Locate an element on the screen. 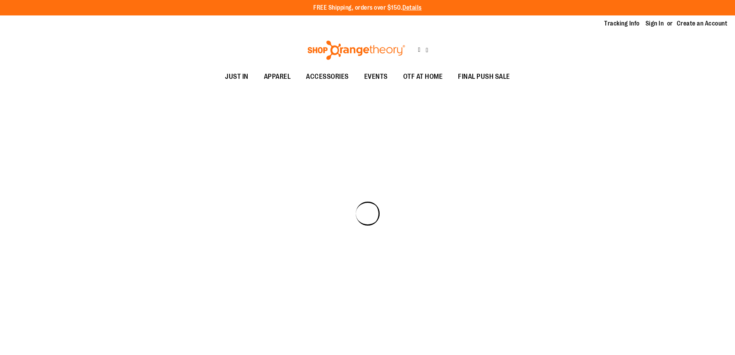  span: ACCESSORIES is located at coordinates (327, 76).